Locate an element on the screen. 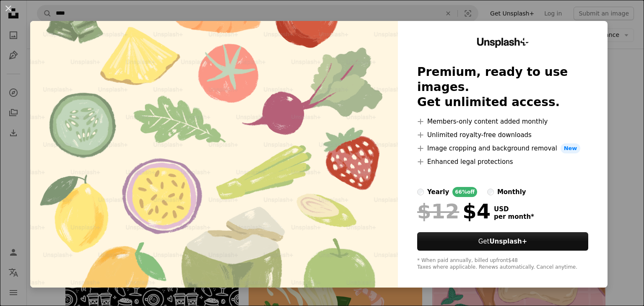 The width and height of the screenshot is (644, 306). div: yearly is located at coordinates (438, 192).